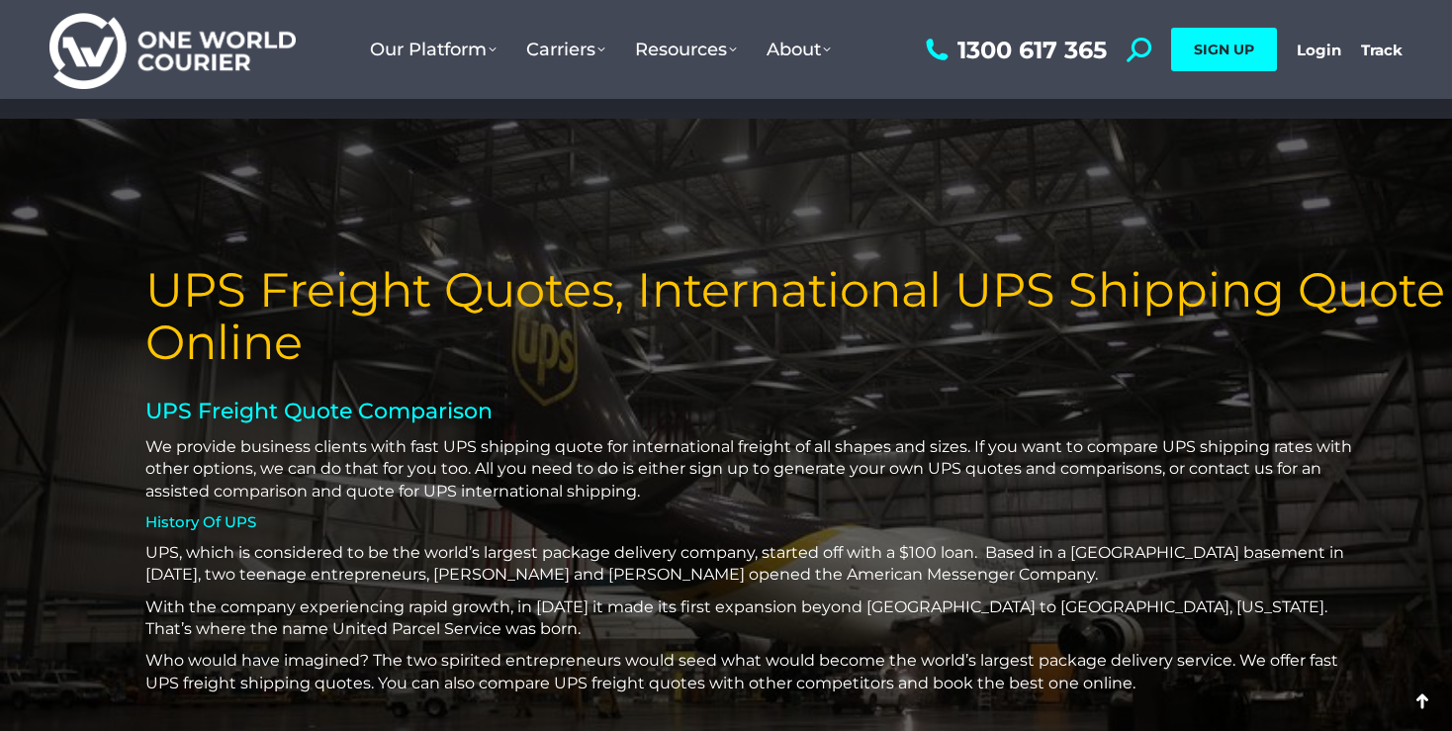 The width and height of the screenshot is (1452, 731). I want to click on h4: History Of UPS, so click(754, 522).